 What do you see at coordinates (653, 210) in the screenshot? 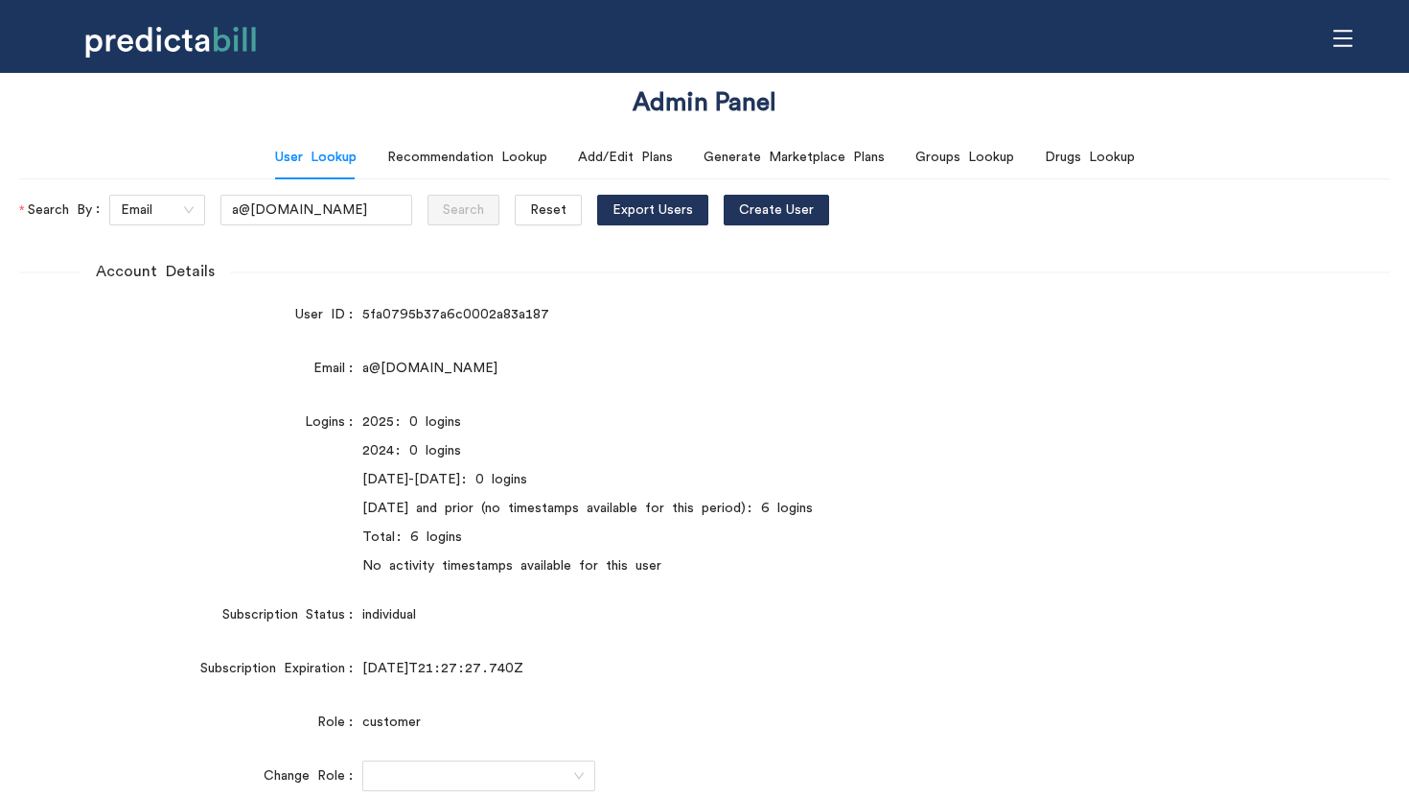
I see `button: Export Users` at bounding box center [653, 210].